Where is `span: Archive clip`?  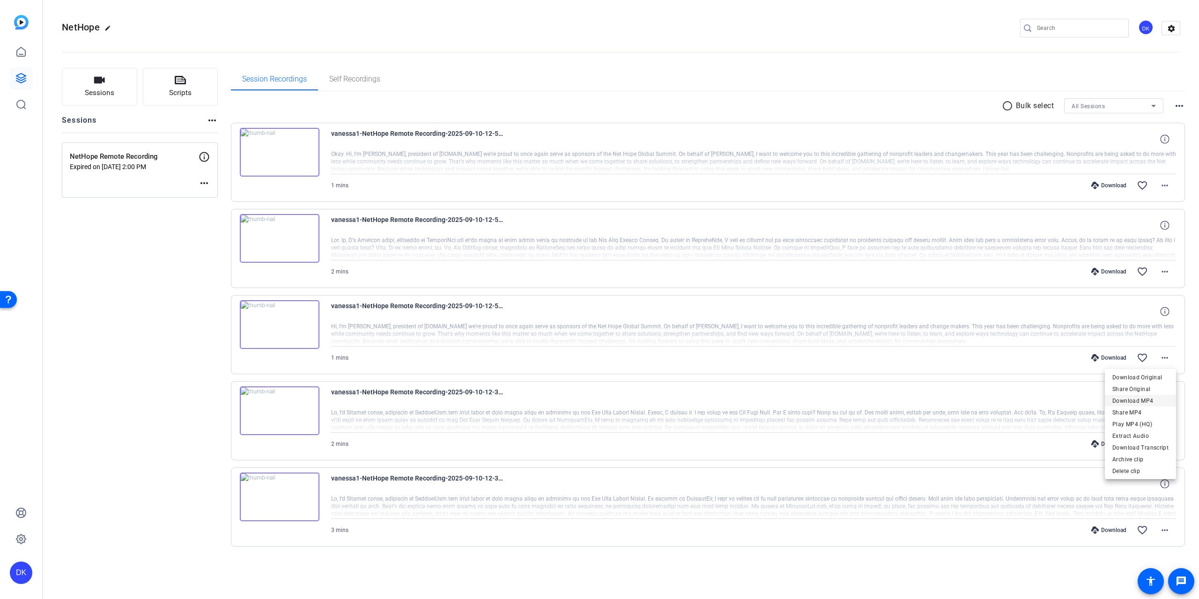 span: Archive clip is located at coordinates (1140, 459).